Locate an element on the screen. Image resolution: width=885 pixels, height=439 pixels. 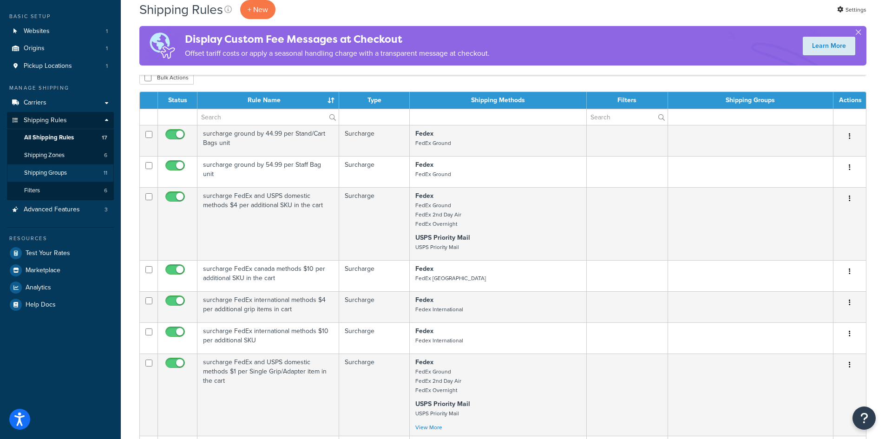
li: Origins is located at coordinates (60, 48).